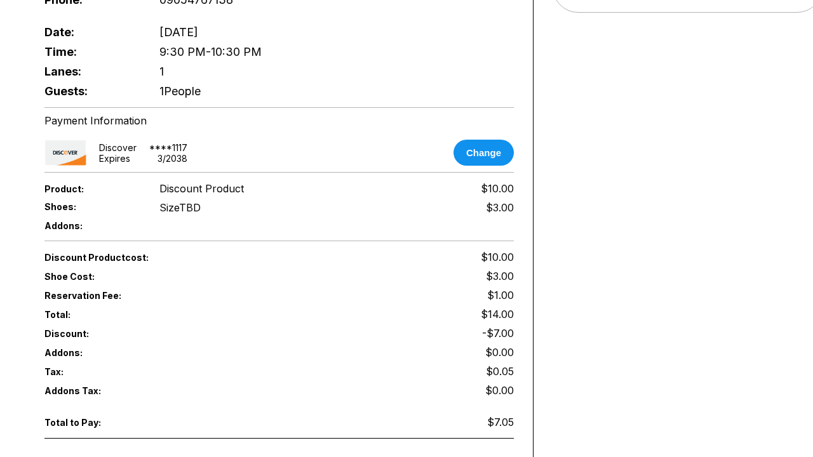 Image resolution: width=813 pixels, height=457 pixels. What do you see at coordinates (91, 276) in the screenshot?
I see `span: Shoe Cost:` at bounding box center [91, 276].